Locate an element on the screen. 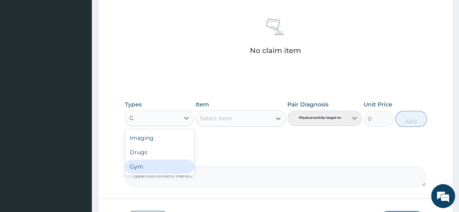 Image resolution: width=459 pixels, height=212 pixels. div: Gym is located at coordinates (160, 167).